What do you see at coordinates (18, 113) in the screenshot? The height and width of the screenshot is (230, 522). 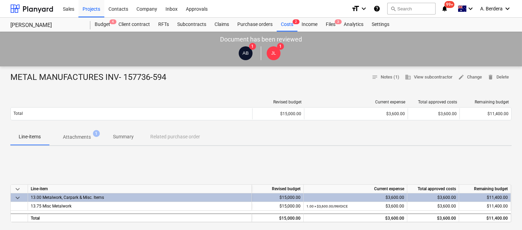 I see `p: Total` at bounding box center [18, 113].